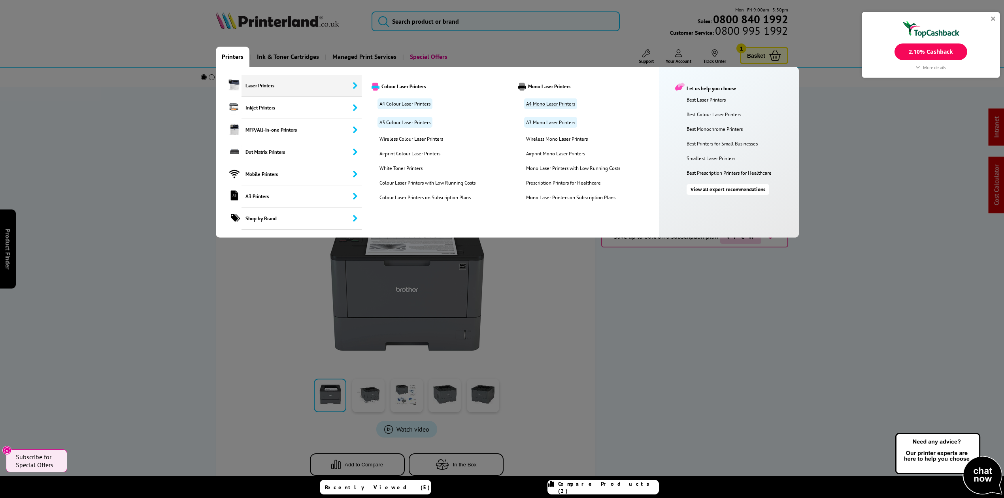 This screenshot has width=1004, height=498. Describe the element at coordinates (232, 57) in the screenshot. I see `a: Printers` at that location.